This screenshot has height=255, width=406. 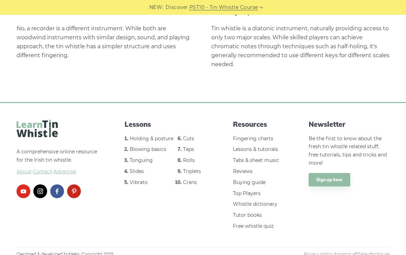 What do you see at coordinates (247, 193) in the screenshot?
I see `a: Top Players` at bounding box center [247, 193].